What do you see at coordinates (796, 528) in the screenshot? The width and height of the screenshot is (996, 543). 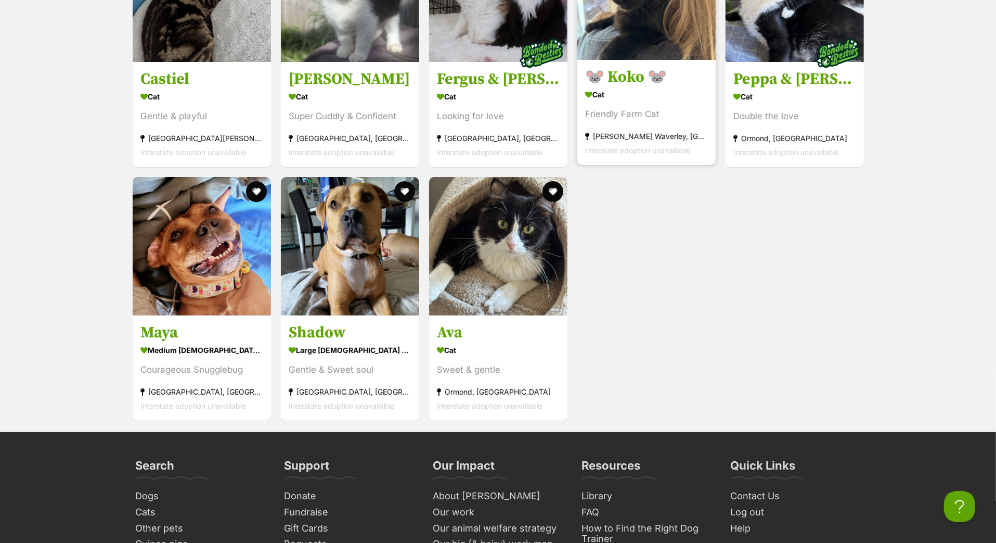 I see `a: Help` at bounding box center [796, 528].